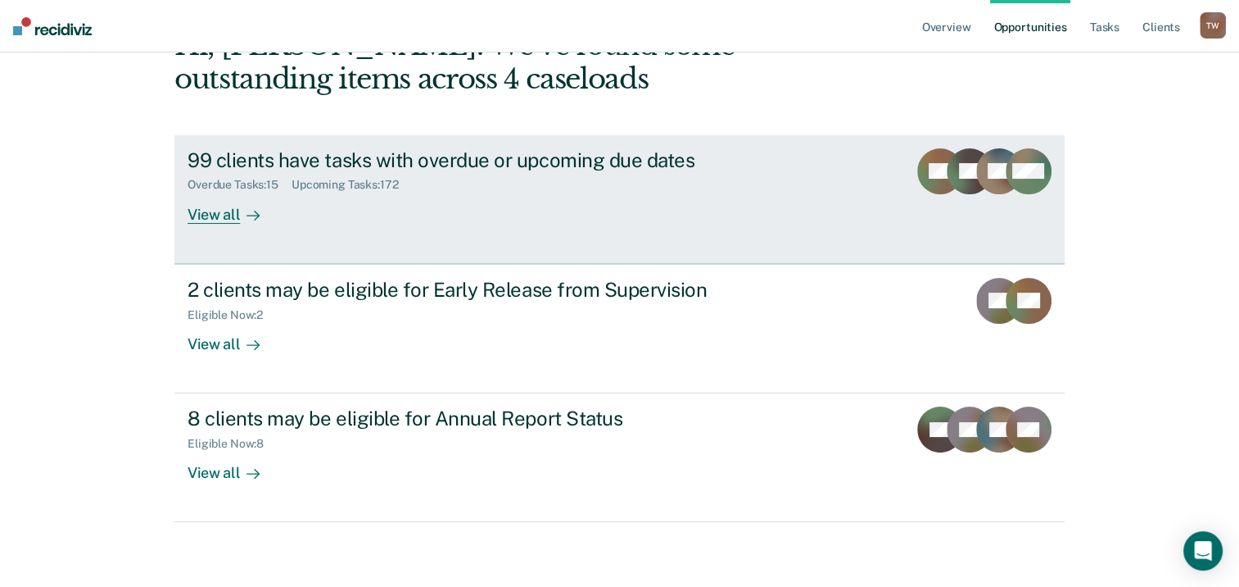 This screenshot has width=1239, height=587. Describe the element at coordinates (1213, 25) in the screenshot. I see `button: TW` at that location.